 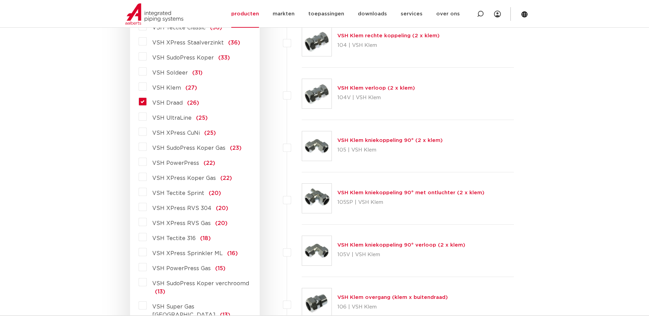 I want to click on span: VSH SudoPress Koper Gas, so click(x=189, y=148).